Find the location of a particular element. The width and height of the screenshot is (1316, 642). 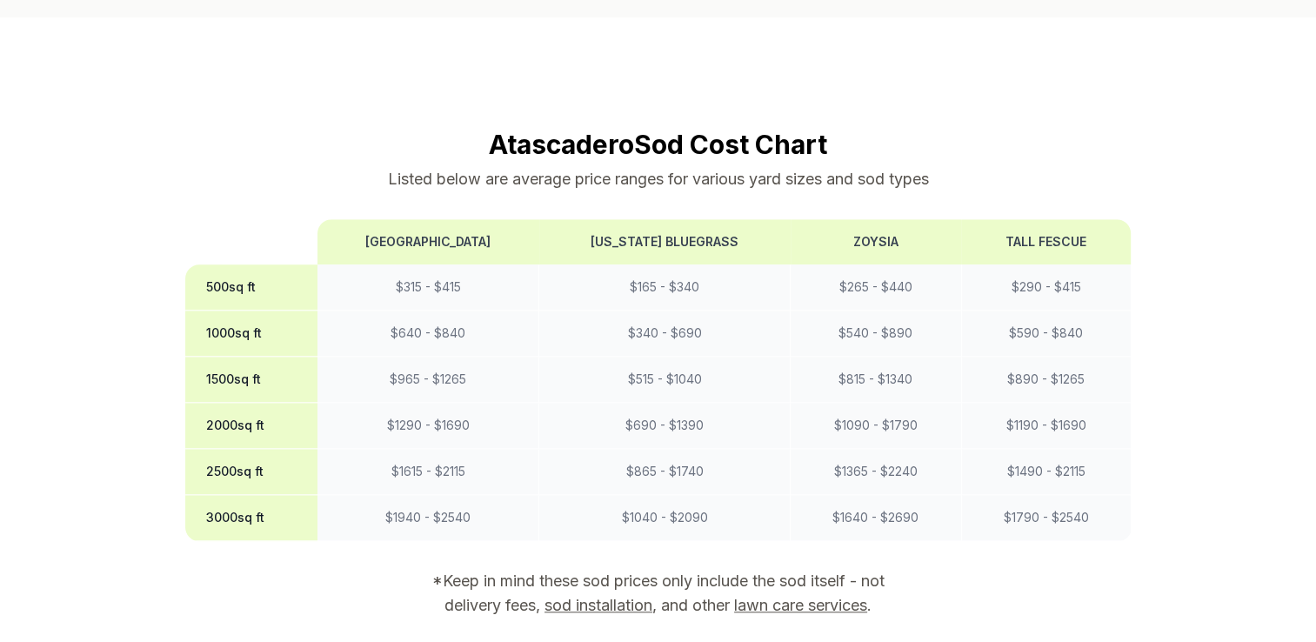

td: $ 1040 - $ 2090 is located at coordinates (665, 518).